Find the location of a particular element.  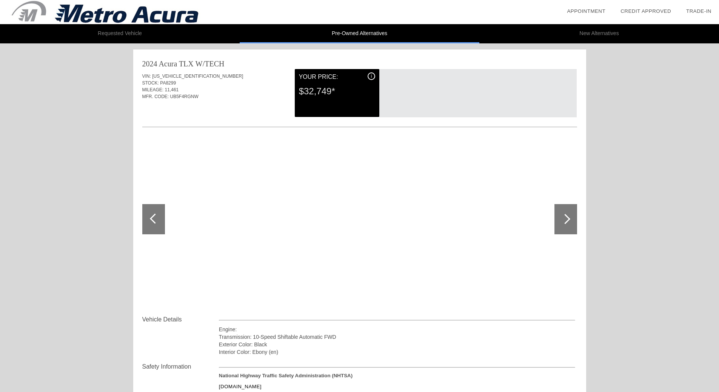

div: W/TECH is located at coordinates (210, 64).